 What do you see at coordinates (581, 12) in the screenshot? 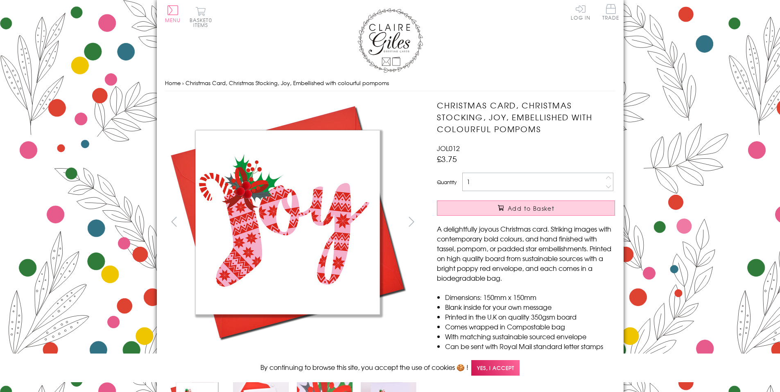
I see `a: Log In` at bounding box center [581, 12].